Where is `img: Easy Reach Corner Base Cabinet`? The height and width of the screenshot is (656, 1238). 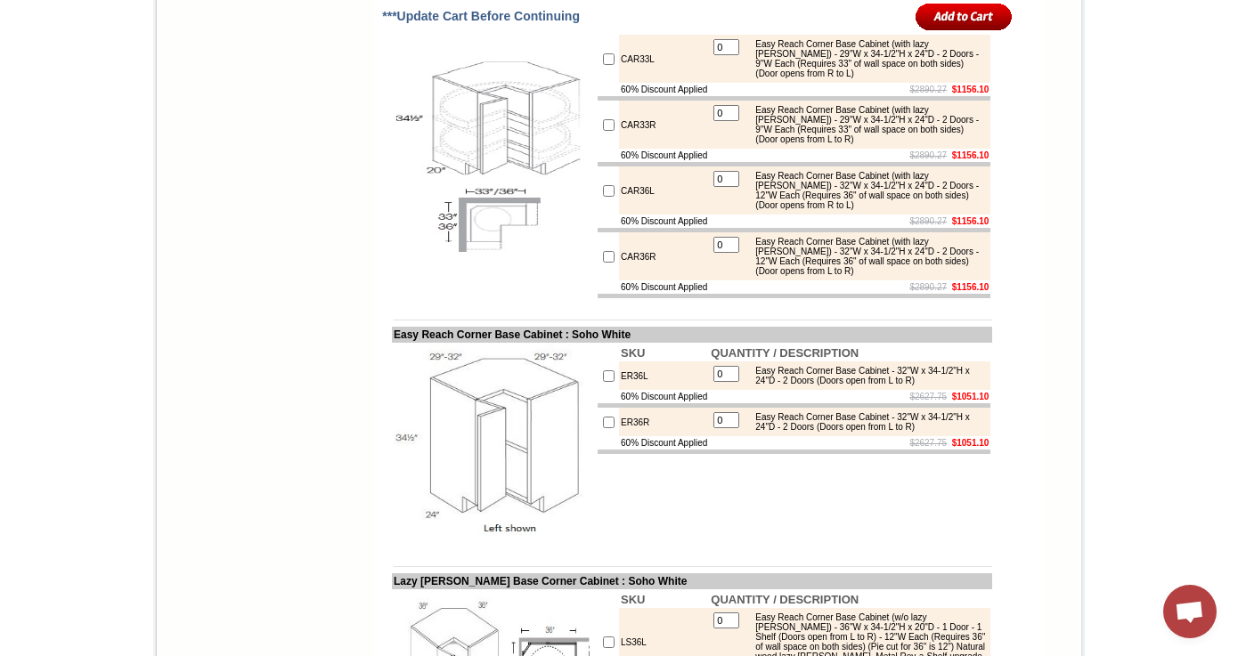
img: Easy Reach Corner Base Cabinet is located at coordinates (493, 444).